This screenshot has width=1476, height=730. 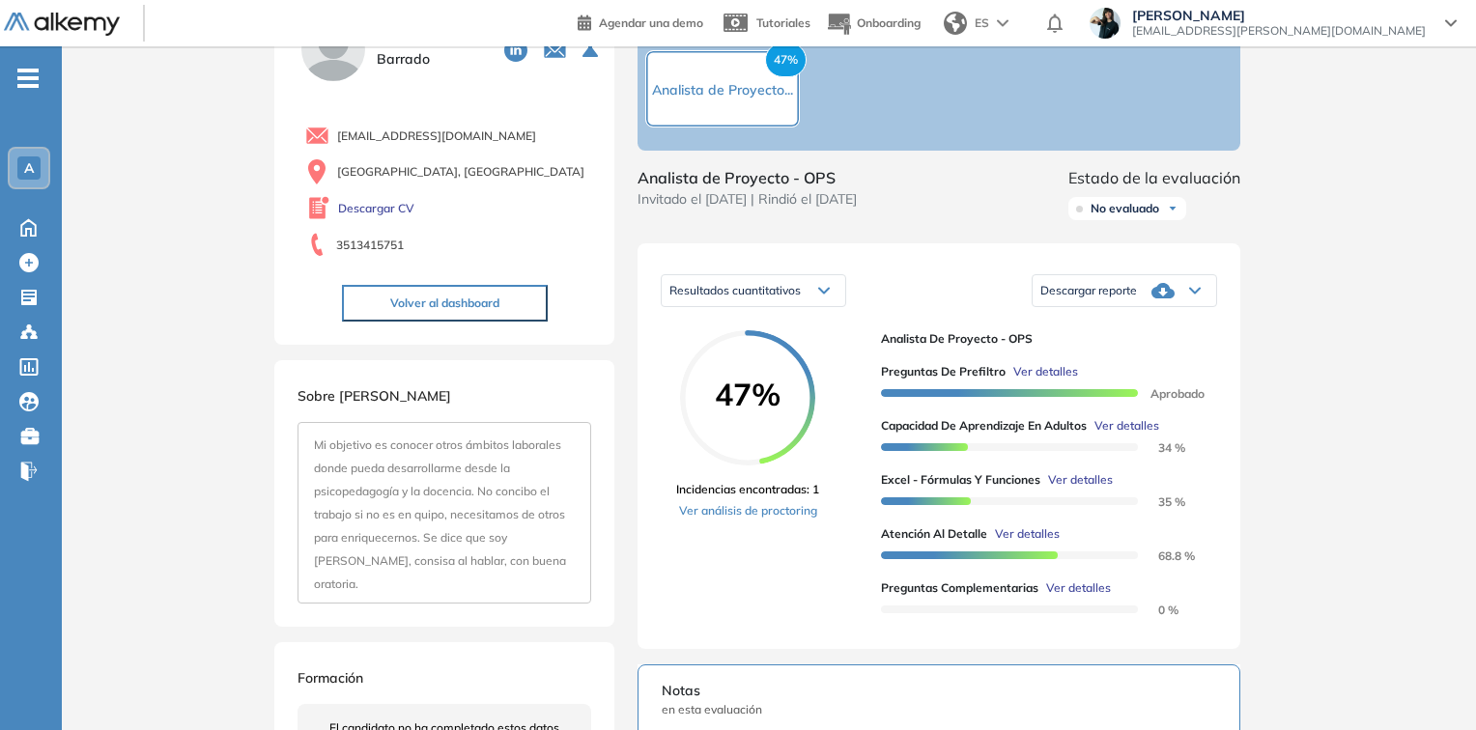 What do you see at coordinates (783, 22) in the screenshot?
I see `span: Tutoriales` at bounding box center [783, 22].